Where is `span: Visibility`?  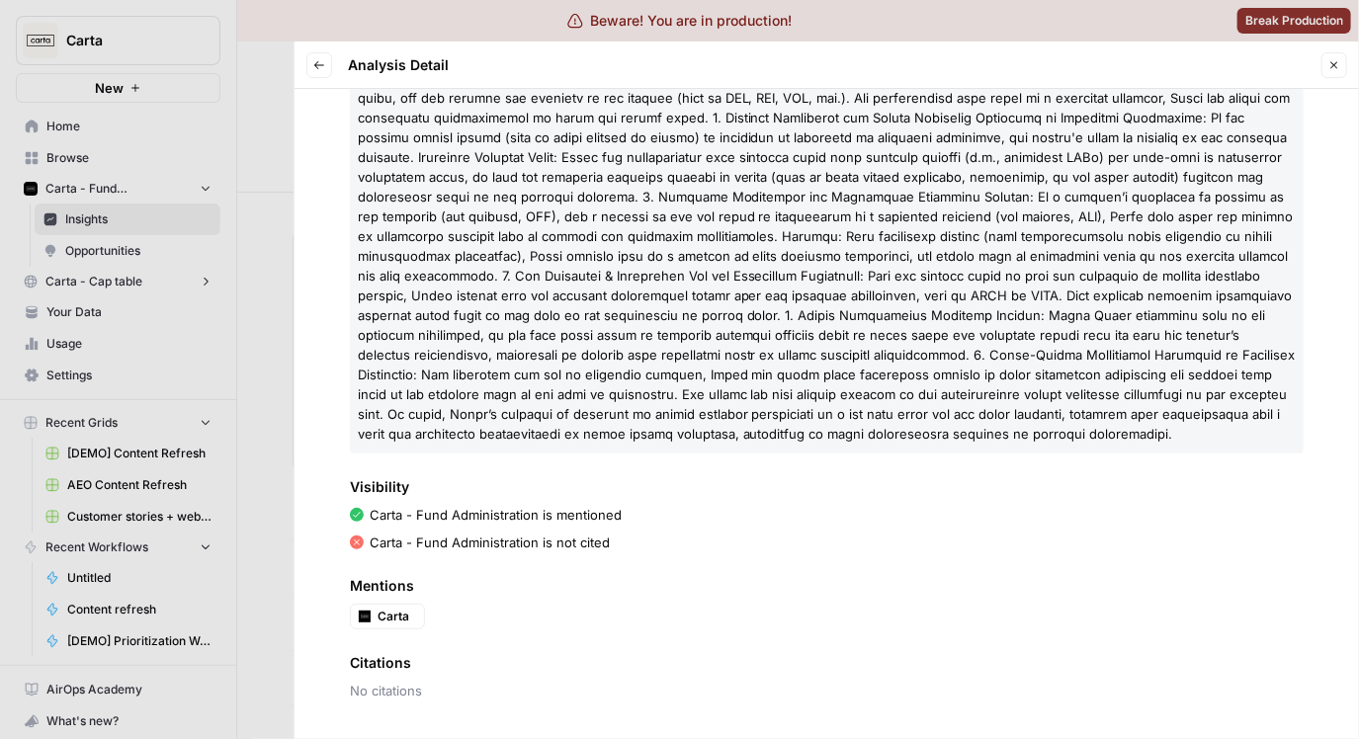 span: Visibility is located at coordinates (826, 487).